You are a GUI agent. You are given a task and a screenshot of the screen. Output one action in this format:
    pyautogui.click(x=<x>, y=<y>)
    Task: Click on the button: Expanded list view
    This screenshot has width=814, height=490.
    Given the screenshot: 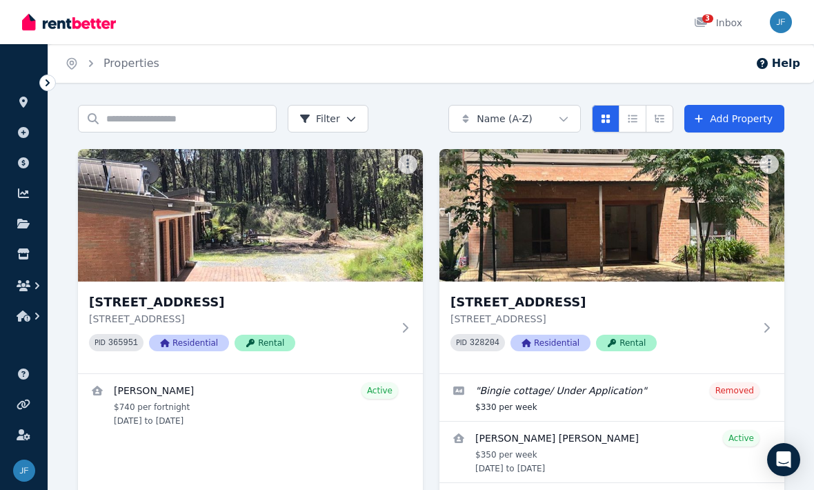 What is the action you would take?
    pyautogui.click(x=660, y=119)
    